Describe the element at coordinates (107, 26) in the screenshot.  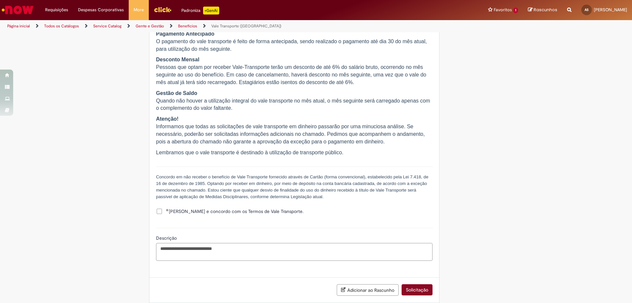
I see `a: Service Catalog` at that location.